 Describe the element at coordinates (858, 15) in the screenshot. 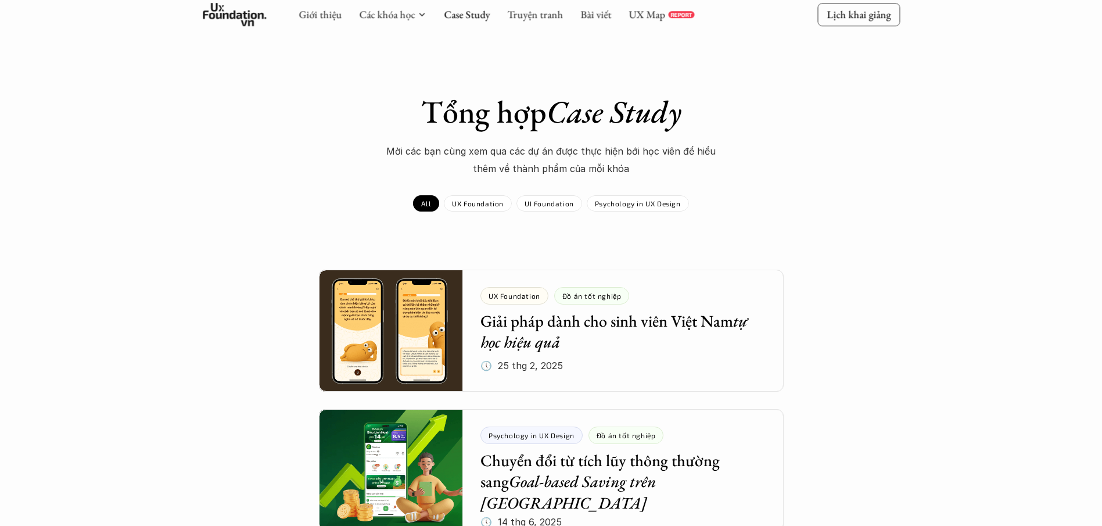

I see `p: Lịch khai giảng` at that location.